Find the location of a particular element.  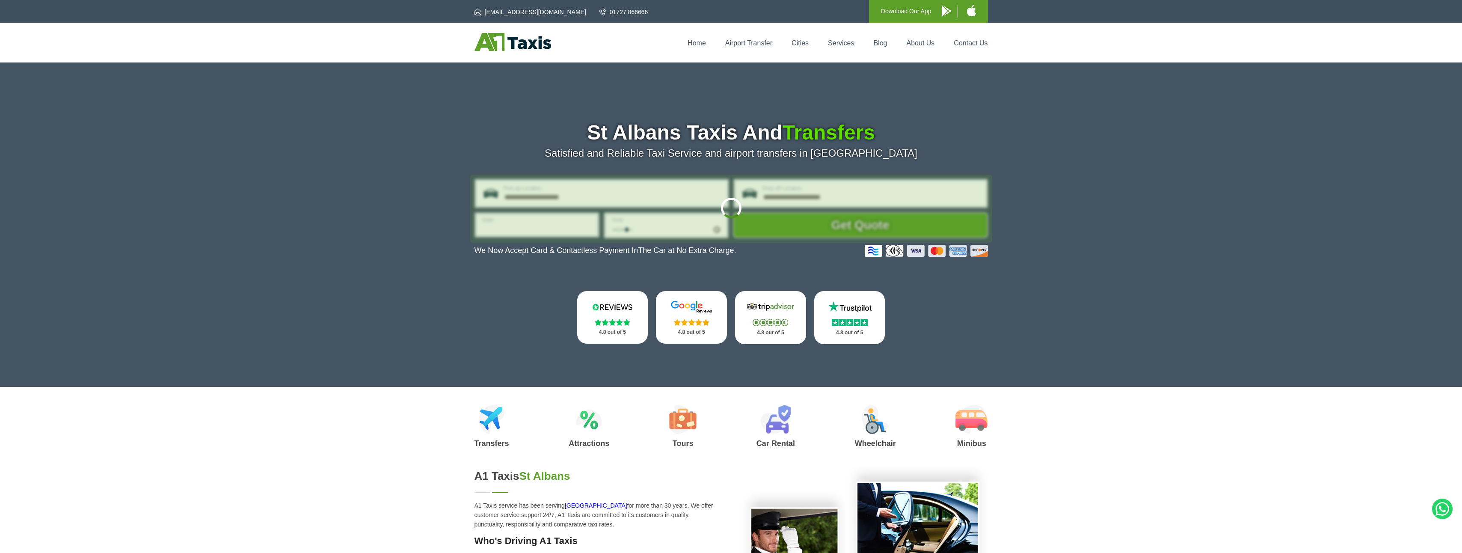

h3: Attractions is located at coordinates (589, 443).